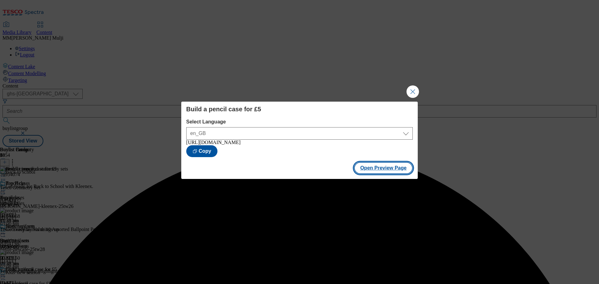 This screenshot has width=599, height=284. What do you see at coordinates (300, 109) in the screenshot?
I see `h4: Build a pencil case for £5` at bounding box center [300, 109].